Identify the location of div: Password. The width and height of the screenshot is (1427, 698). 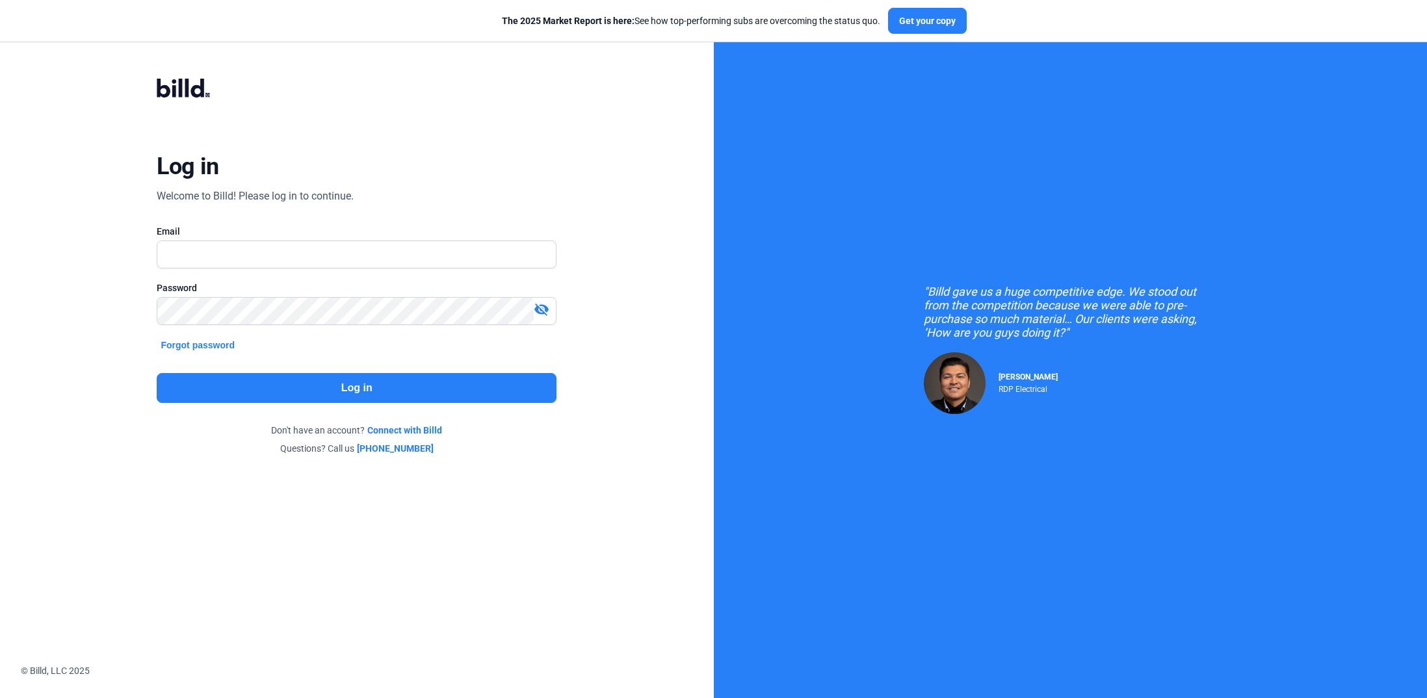
(356, 288).